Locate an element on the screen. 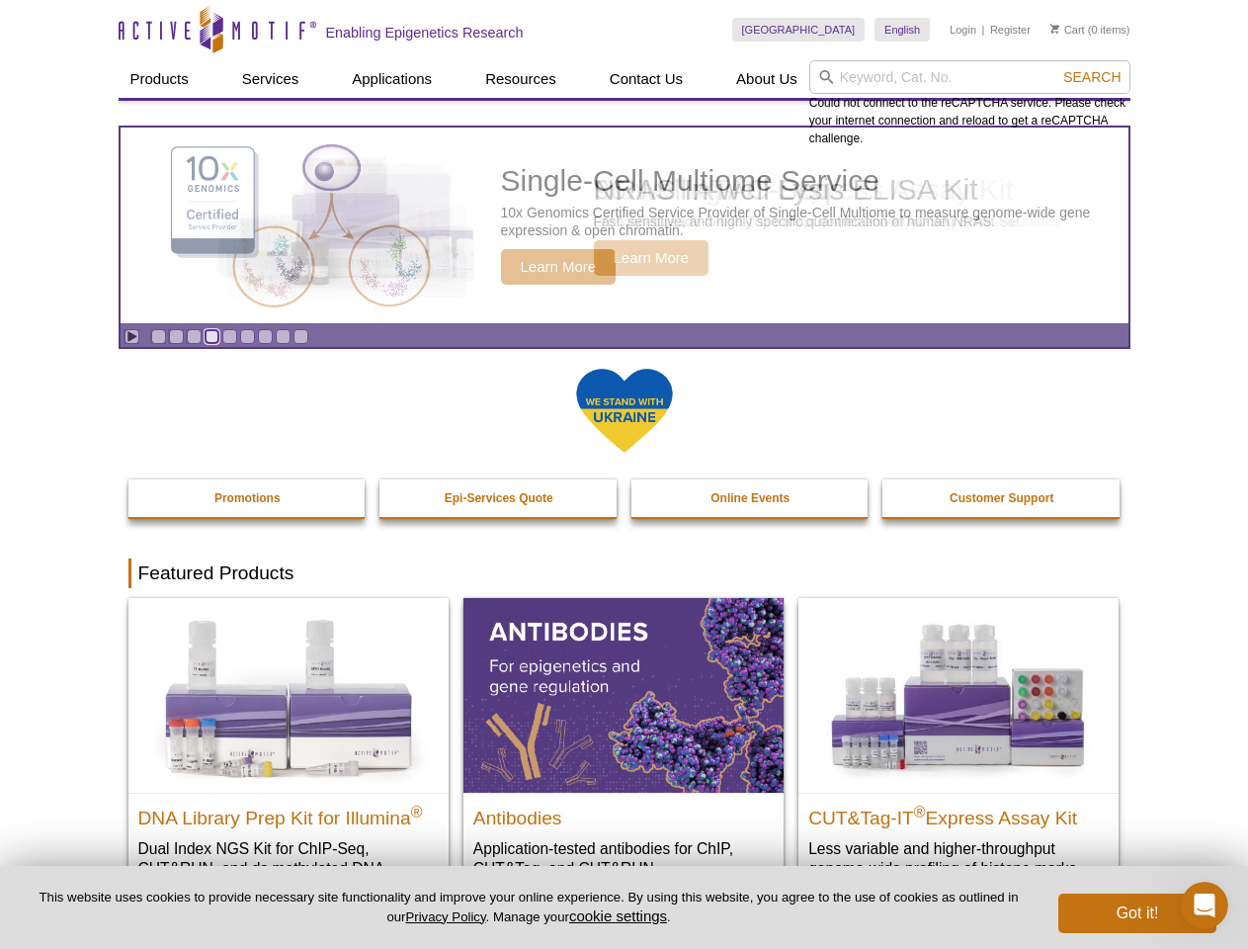 The width and height of the screenshot is (1248, 949). strong: Epi-Services Quote is located at coordinates (499, 498).